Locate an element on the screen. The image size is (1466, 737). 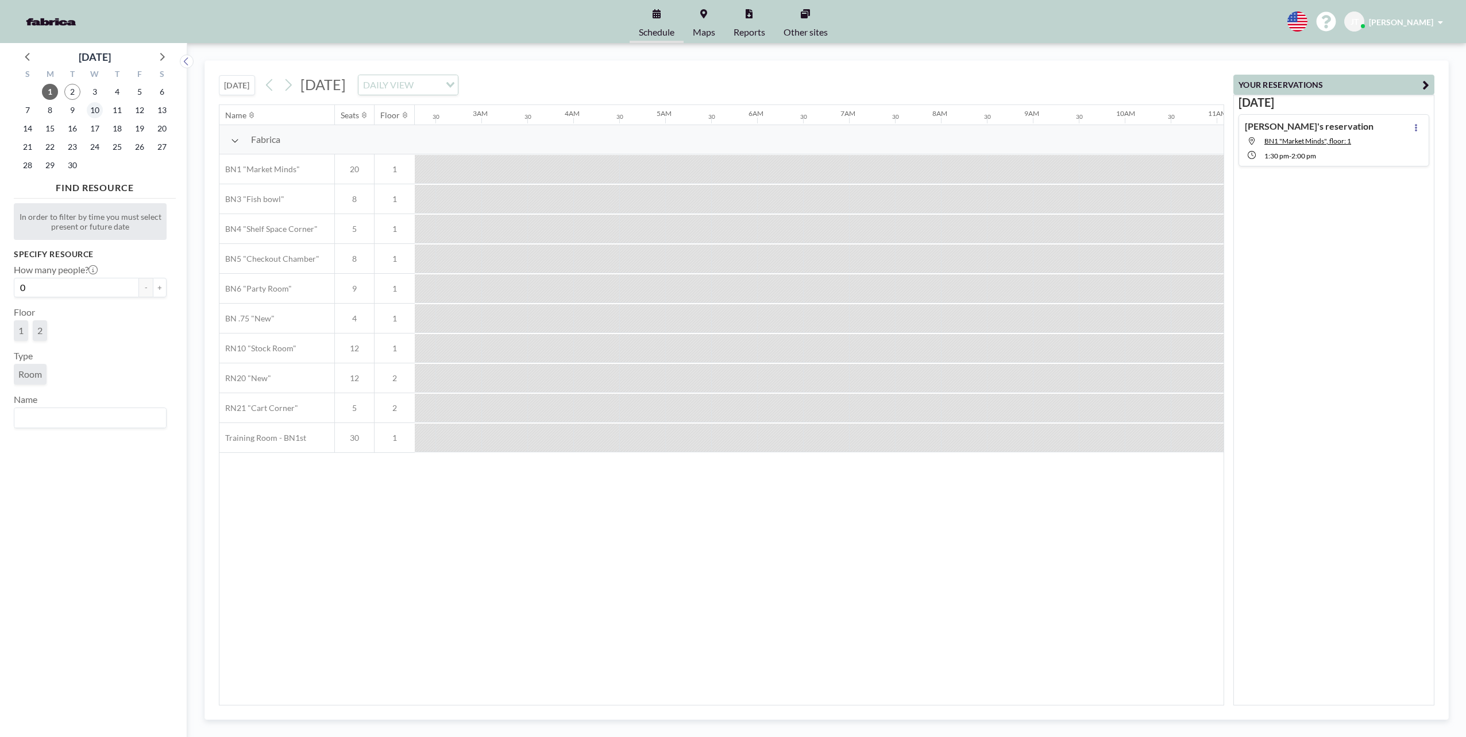
span: RN10 "Stock Room" is located at coordinates (258, 349).